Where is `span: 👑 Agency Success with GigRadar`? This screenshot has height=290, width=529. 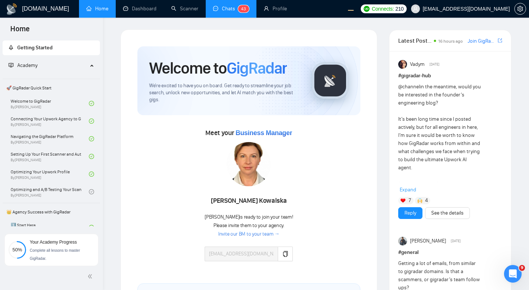
span: 👑 Agency Success with GigRadar is located at coordinates (51, 212).